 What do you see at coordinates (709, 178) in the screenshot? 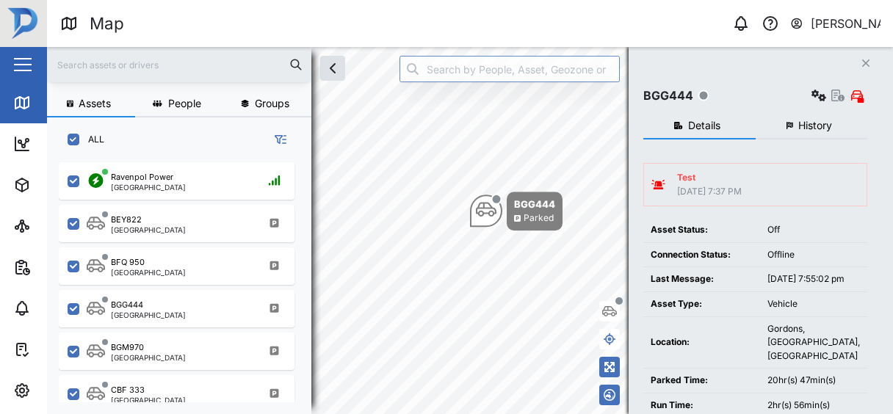
I see `div: Test` at bounding box center [709, 178].